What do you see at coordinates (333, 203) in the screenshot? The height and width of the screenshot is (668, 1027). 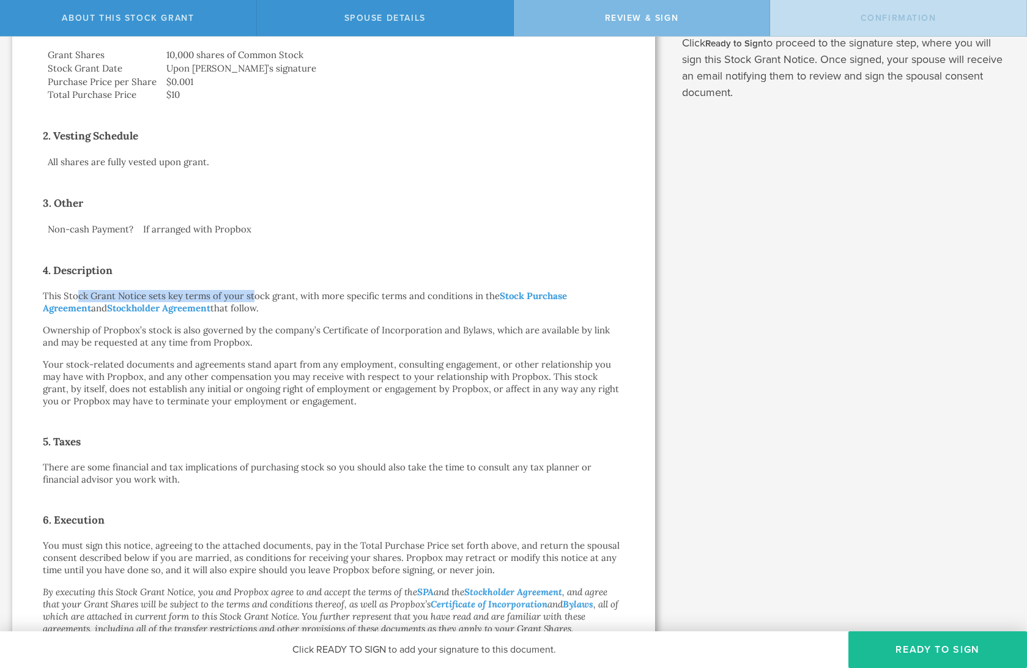 I see `h2: 3. Other` at bounding box center [333, 203].